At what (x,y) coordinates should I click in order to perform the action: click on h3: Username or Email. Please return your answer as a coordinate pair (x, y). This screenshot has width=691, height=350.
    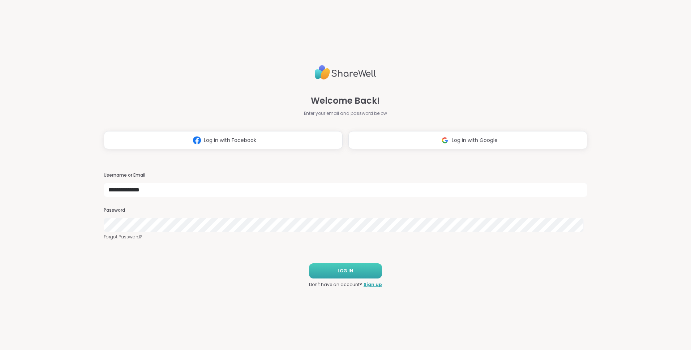
    Looking at the image, I should click on (346, 175).